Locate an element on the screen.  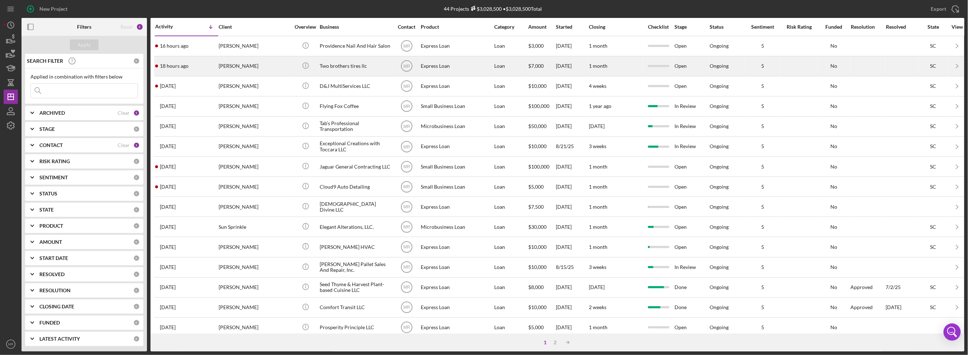
span: $7,000 is located at coordinates (536, 66).